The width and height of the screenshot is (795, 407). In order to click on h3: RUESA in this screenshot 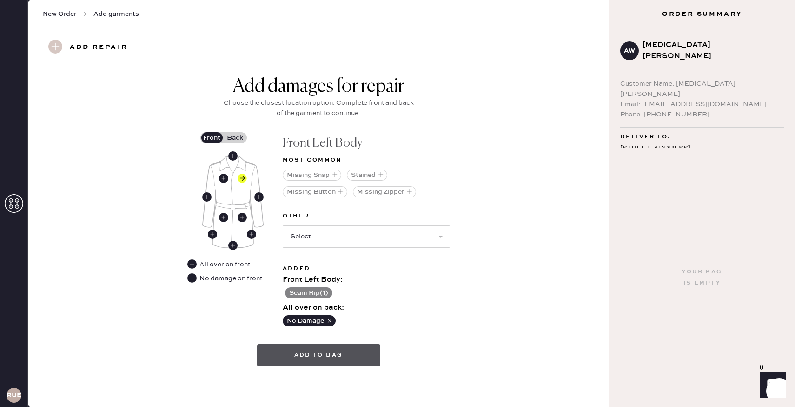, I will do `click(14, 395)`.